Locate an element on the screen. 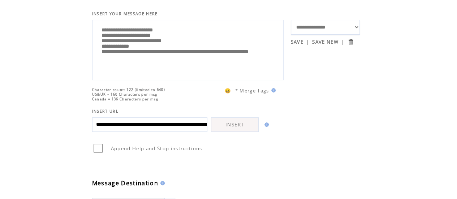 This screenshot has height=199, width=457. a: SAVE is located at coordinates (297, 42).